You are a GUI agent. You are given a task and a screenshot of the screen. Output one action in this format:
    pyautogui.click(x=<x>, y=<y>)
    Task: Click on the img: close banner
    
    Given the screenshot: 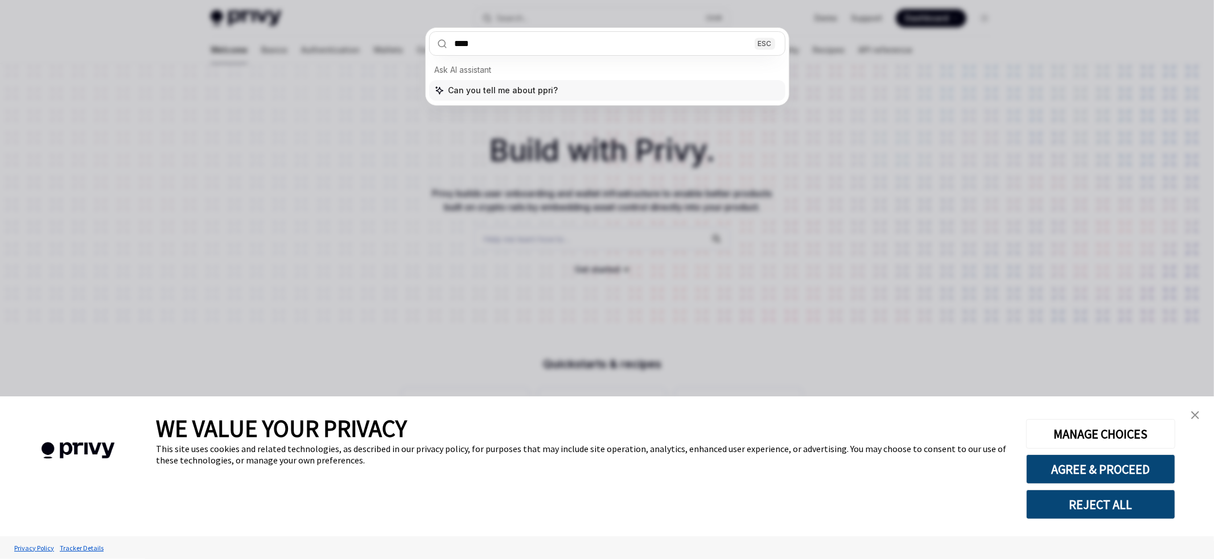 What is the action you would take?
    pyautogui.click(x=1195, y=415)
    